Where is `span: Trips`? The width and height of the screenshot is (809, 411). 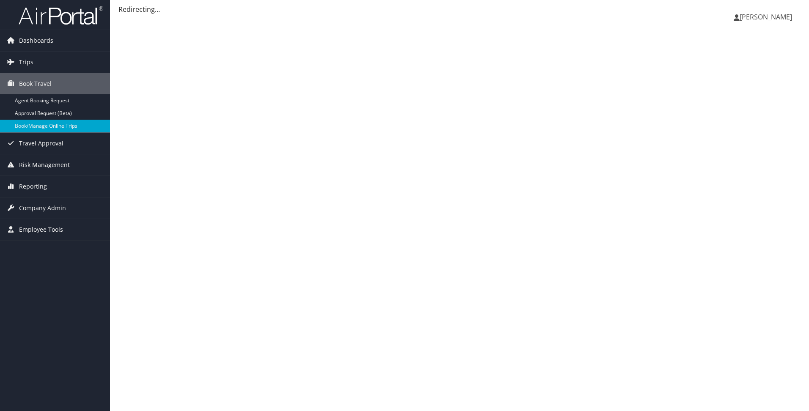 span: Trips is located at coordinates (26, 62).